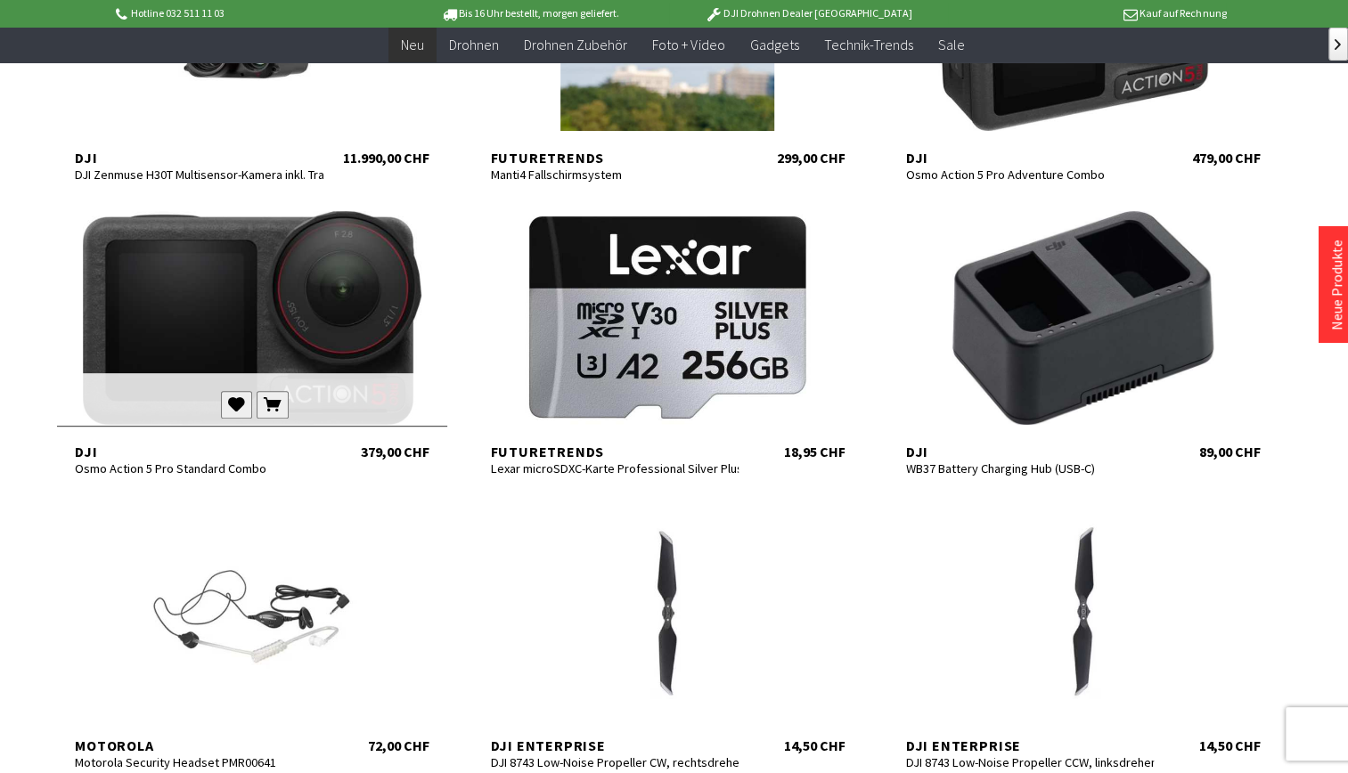  I want to click on a: Neu, so click(412, 45).